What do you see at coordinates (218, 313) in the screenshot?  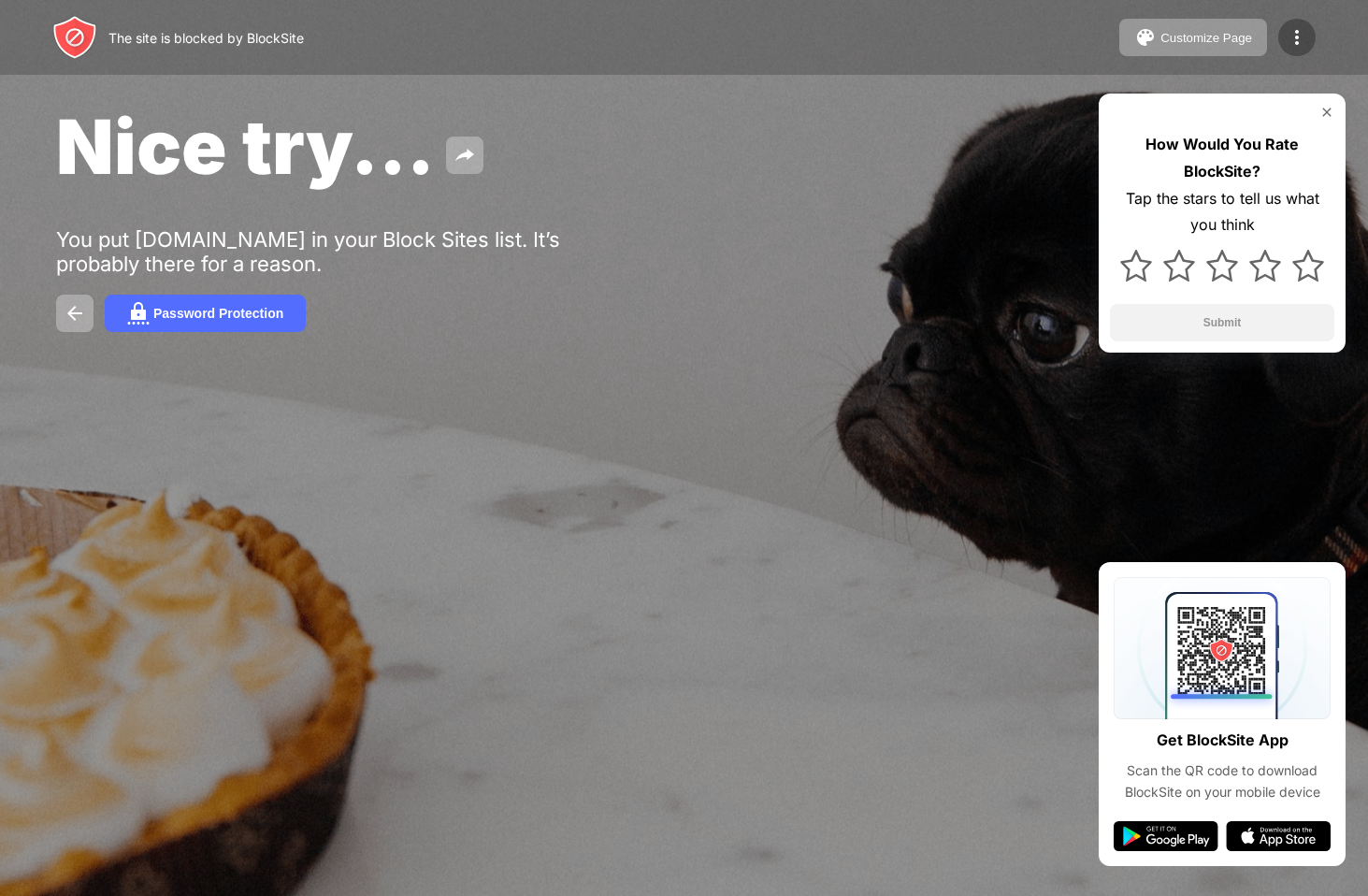 I see `div: Password Protection` at bounding box center [218, 313].